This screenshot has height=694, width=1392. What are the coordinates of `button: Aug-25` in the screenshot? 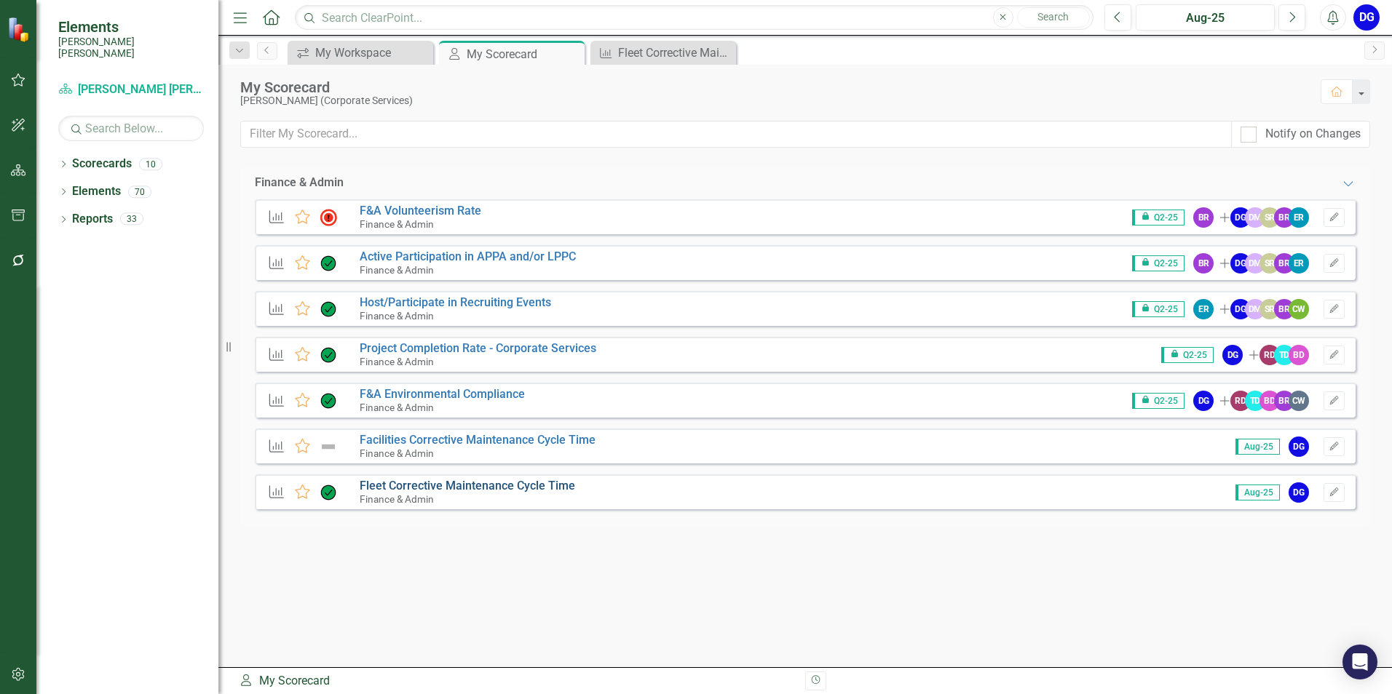 It's located at (1205, 17).